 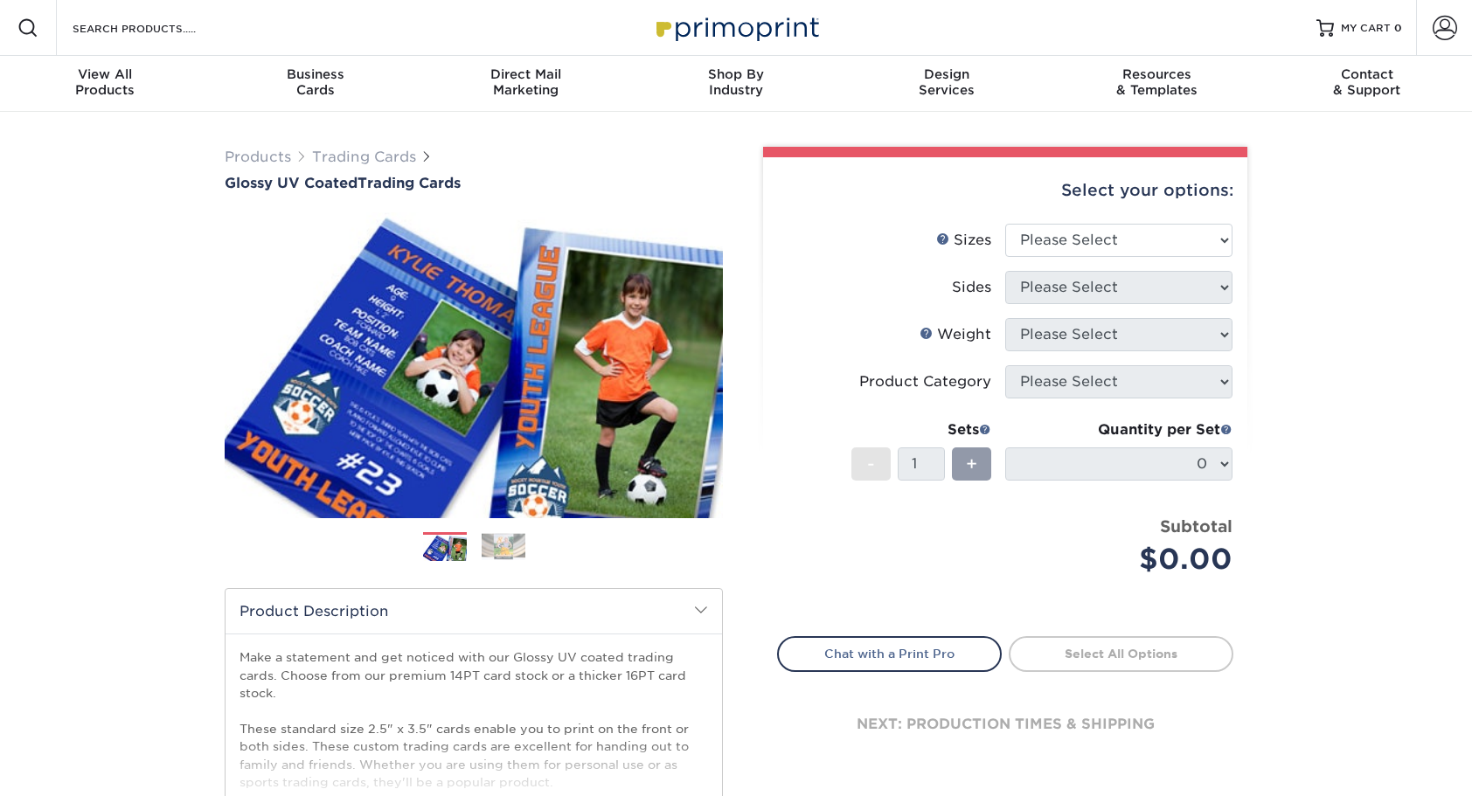 What do you see at coordinates (925, 382) in the screenshot?
I see `div: Product Category` at bounding box center [925, 382].